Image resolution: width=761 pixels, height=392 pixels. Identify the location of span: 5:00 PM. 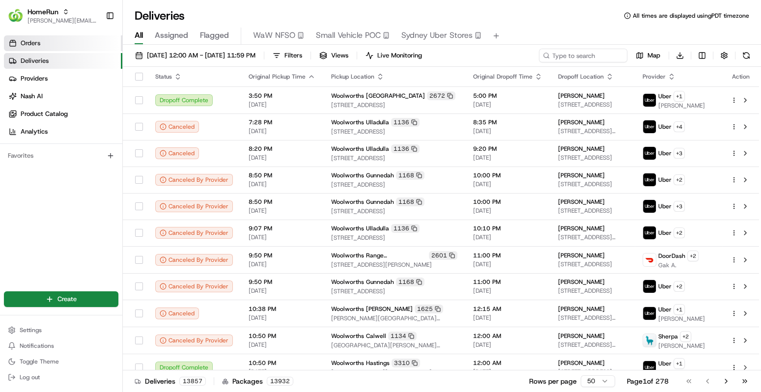
(507, 96).